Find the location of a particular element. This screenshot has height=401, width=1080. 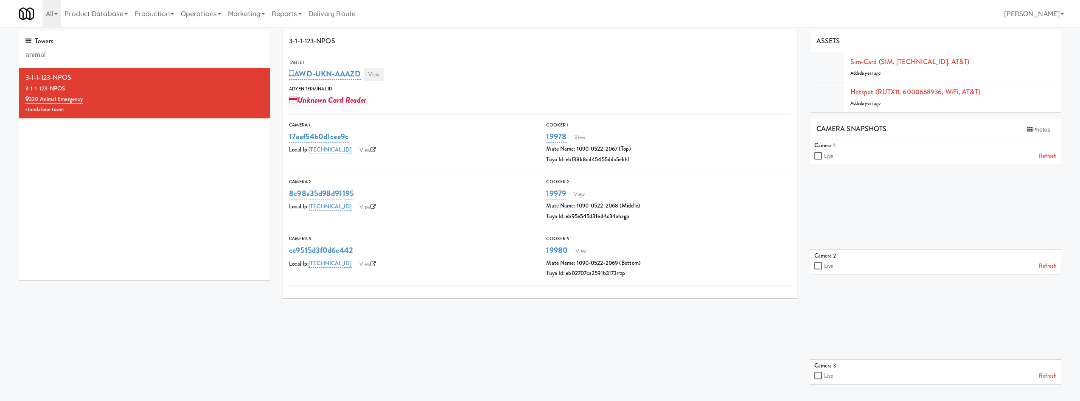

div: Tuya Id: ebf38b8cd45455dda5ebhl is located at coordinates (668, 160).